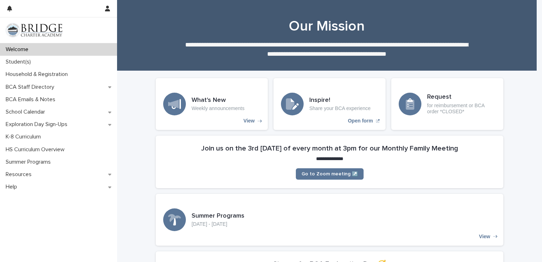  Describe the element at coordinates (340, 100) in the screenshot. I see `h3: Inspire!` at that location.